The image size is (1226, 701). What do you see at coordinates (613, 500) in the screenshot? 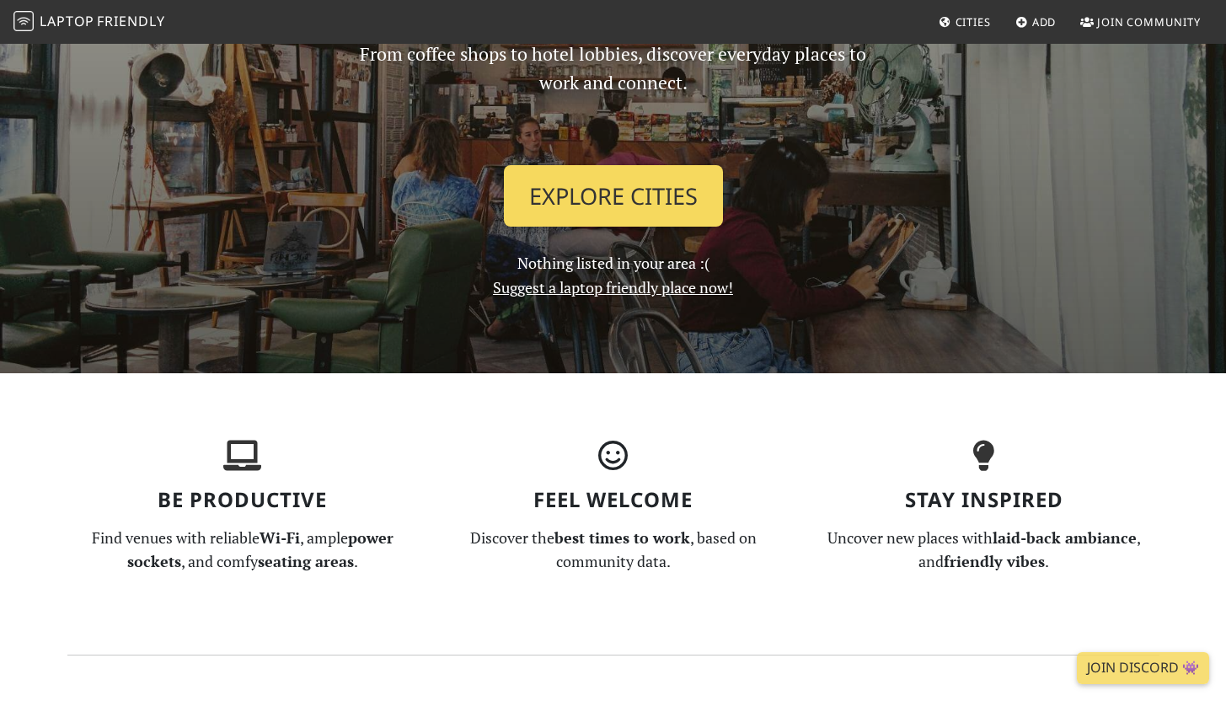
I see `h3: Feel Welcome` at bounding box center [613, 500].